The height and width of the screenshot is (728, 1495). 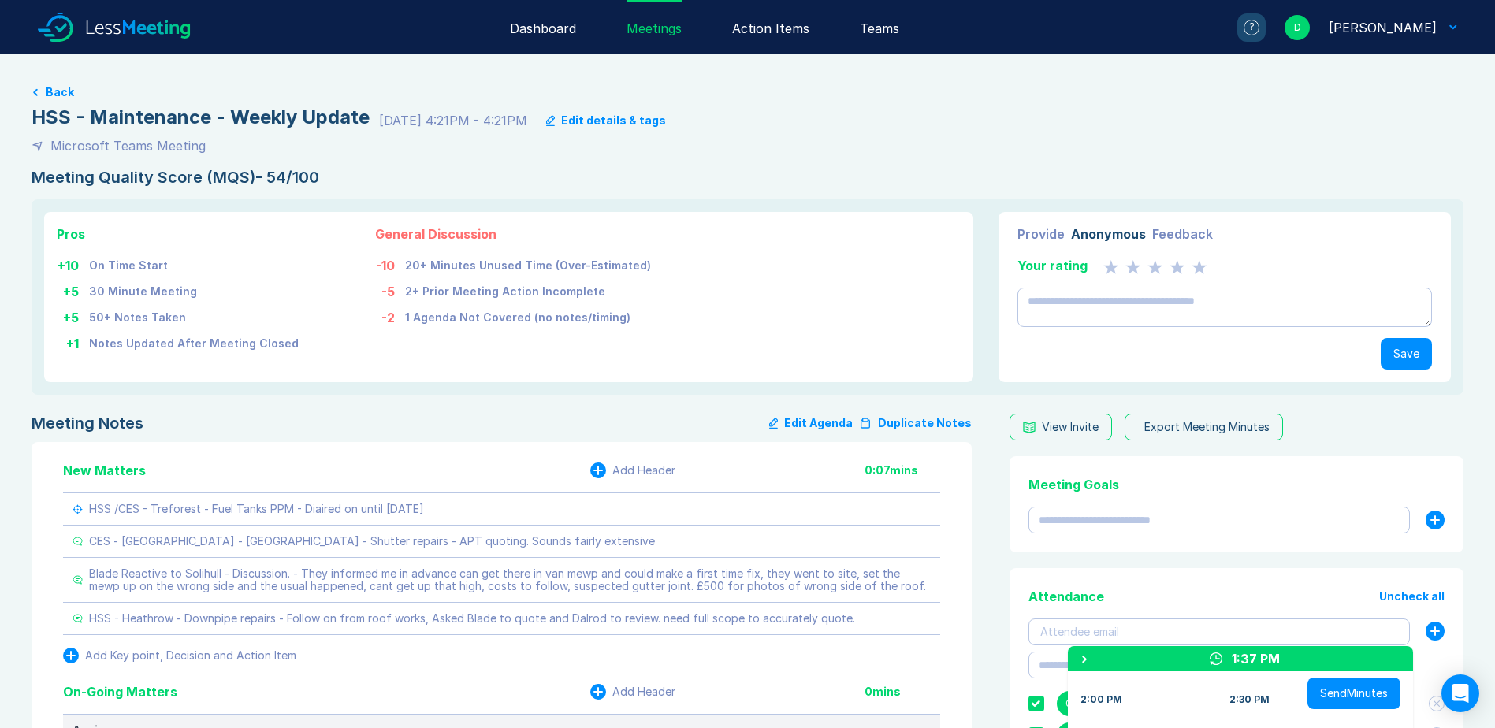 What do you see at coordinates (73, 262) in the screenshot?
I see `td: + 10` at bounding box center [73, 262].